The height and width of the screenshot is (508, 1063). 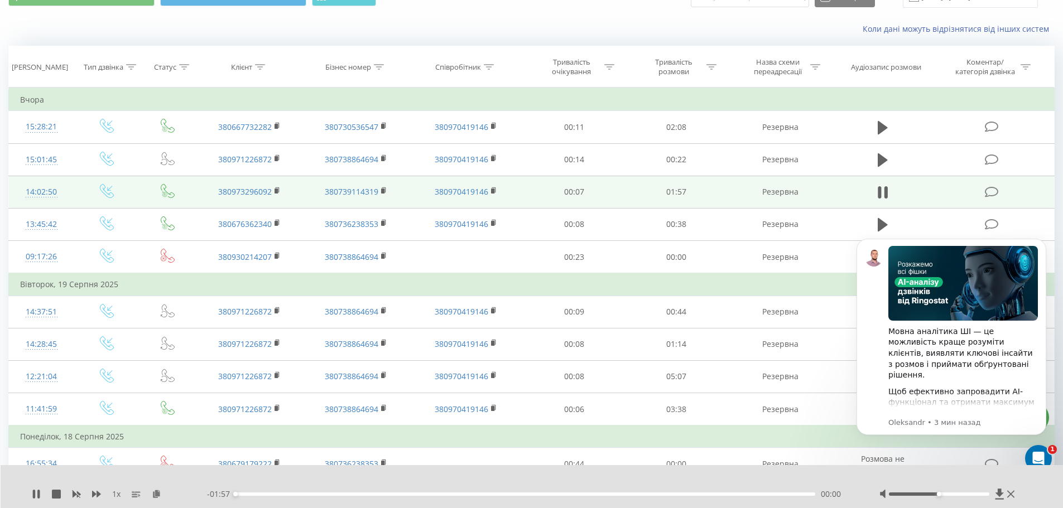 What do you see at coordinates (41, 409) in the screenshot?
I see `div: 11:41:59` at bounding box center [41, 409].